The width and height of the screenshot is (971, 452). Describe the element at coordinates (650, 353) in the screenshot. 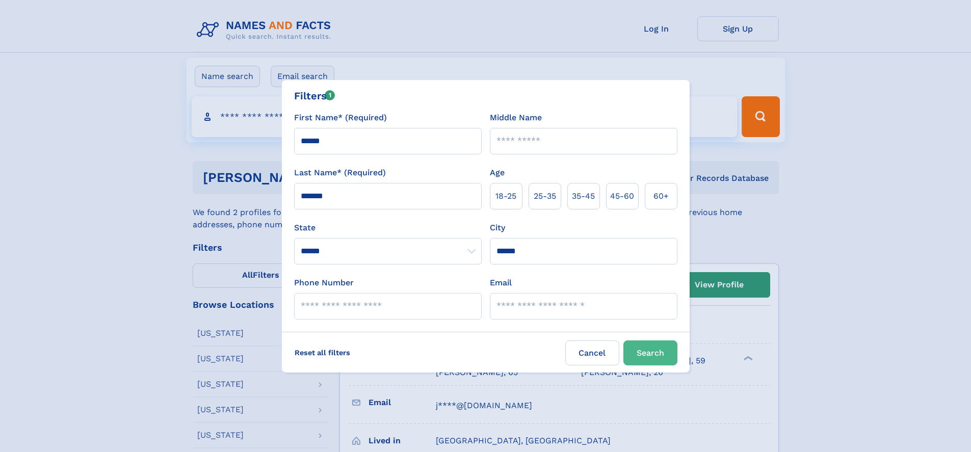

I see `button: Search` at that location.